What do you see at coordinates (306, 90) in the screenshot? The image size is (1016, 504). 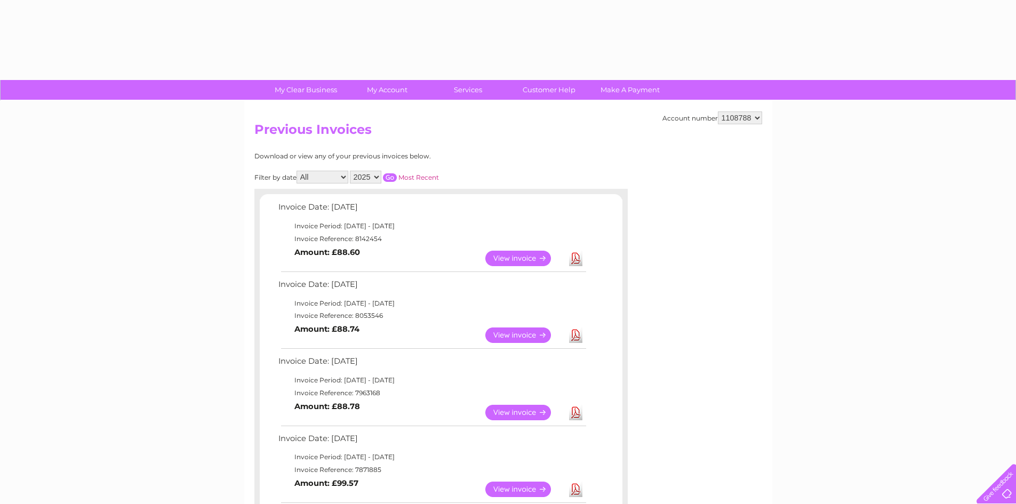 I see `a: My Clear Business` at bounding box center [306, 90].